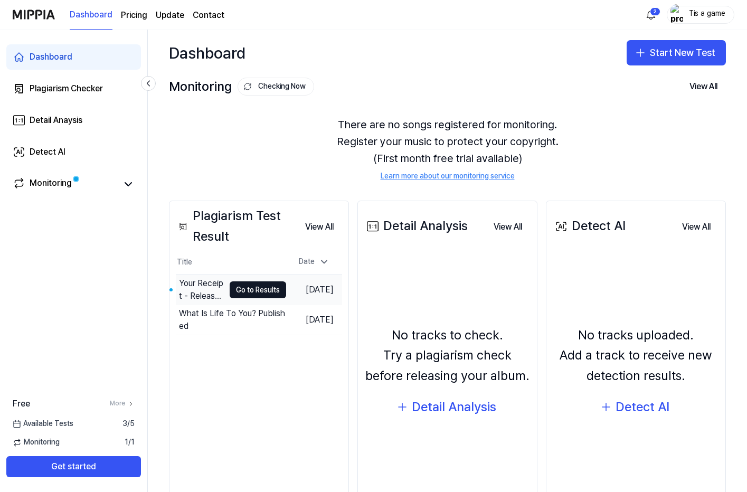 The height and width of the screenshot is (492, 747). Describe the element at coordinates (232, 320) in the screenshot. I see `div: What Is Life To You? Published` at that location.